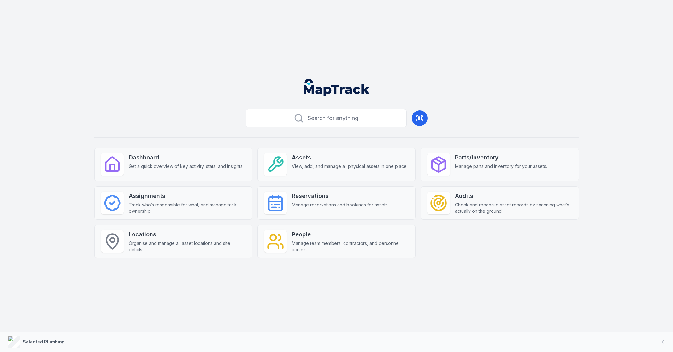  What do you see at coordinates (173, 203) in the screenshot?
I see `a: AssignmentsTrack who’s responsible for what, and manage task ownership.` at bounding box center [173, 203].